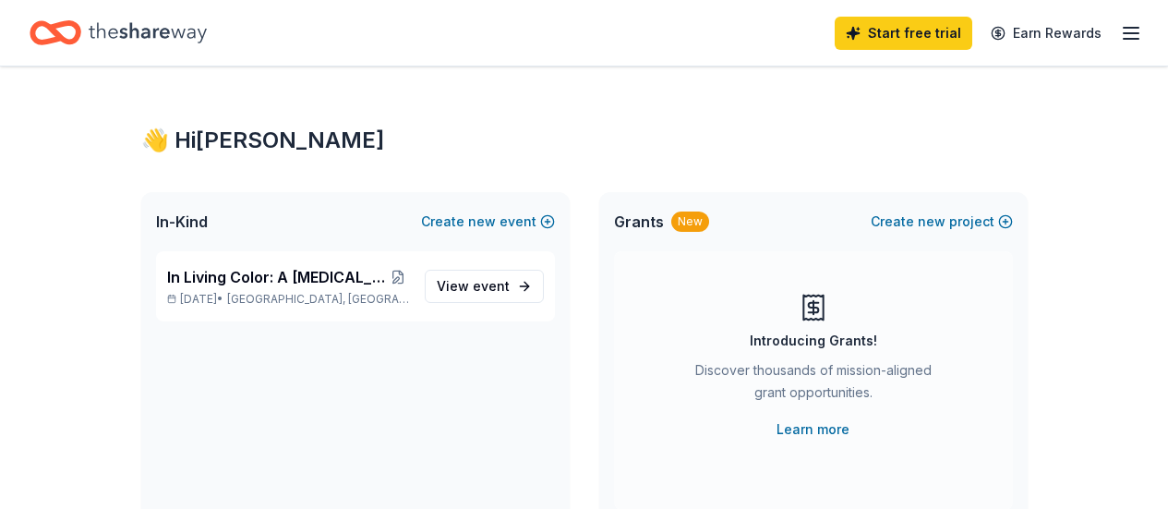  What do you see at coordinates (484, 286) in the screenshot?
I see `a: View event` at bounding box center [484, 286].